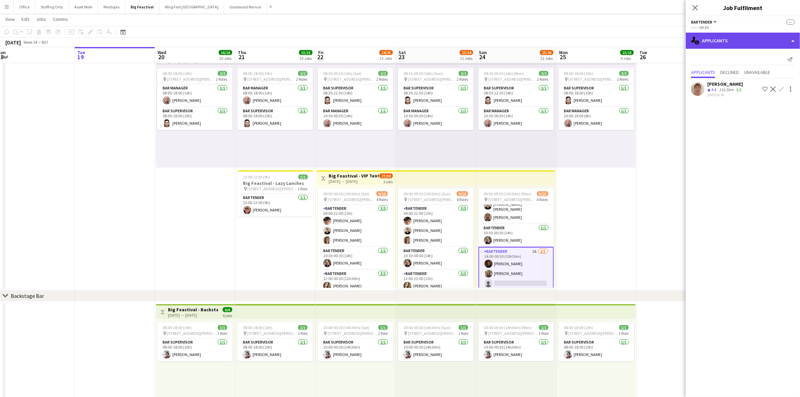 The width and height of the screenshot is (800, 397). Describe the element at coordinates (10, 19) in the screenshot. I see `span: View` at that location.